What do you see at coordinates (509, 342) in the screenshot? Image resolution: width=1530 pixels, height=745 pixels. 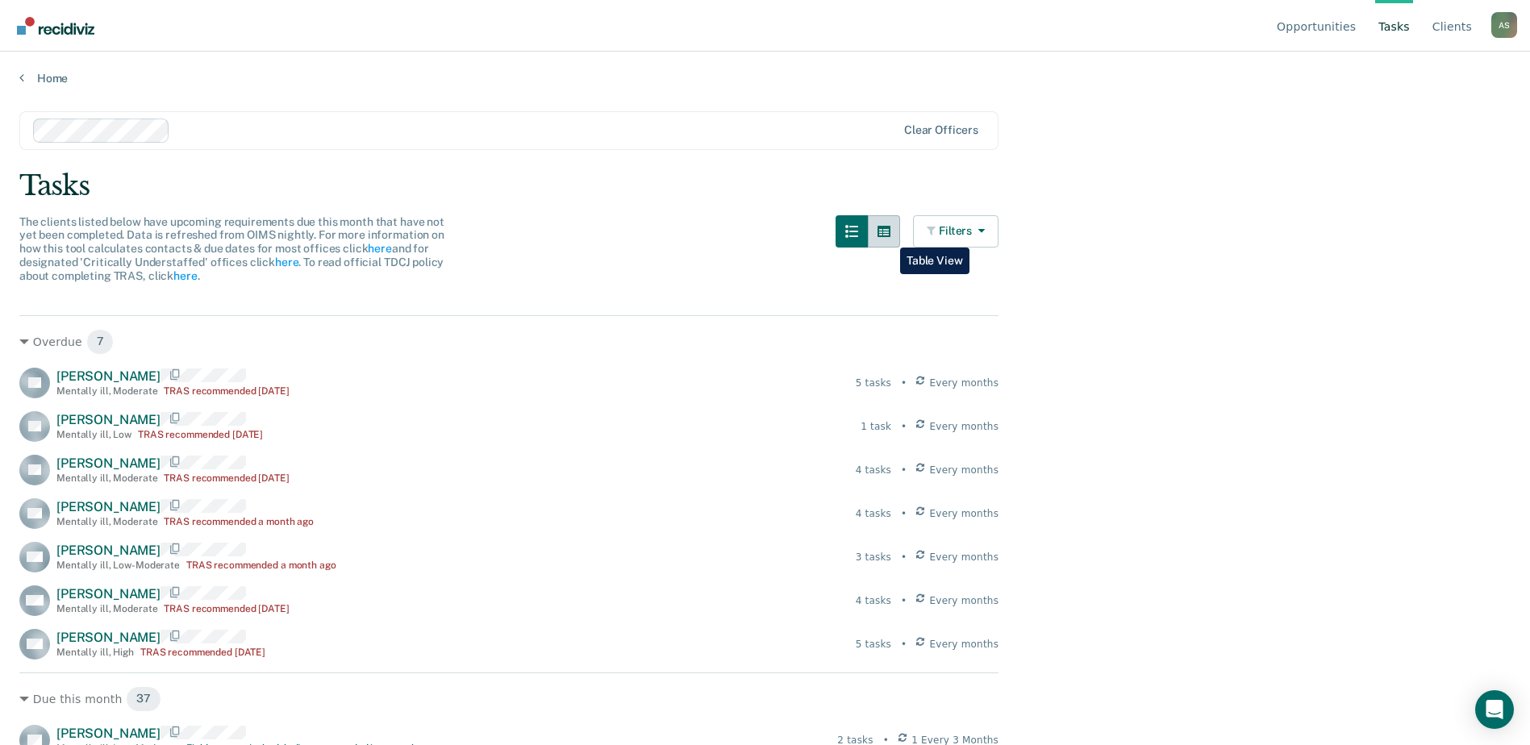 I see `div: Overdue 7` at bounding box center [509, 342].